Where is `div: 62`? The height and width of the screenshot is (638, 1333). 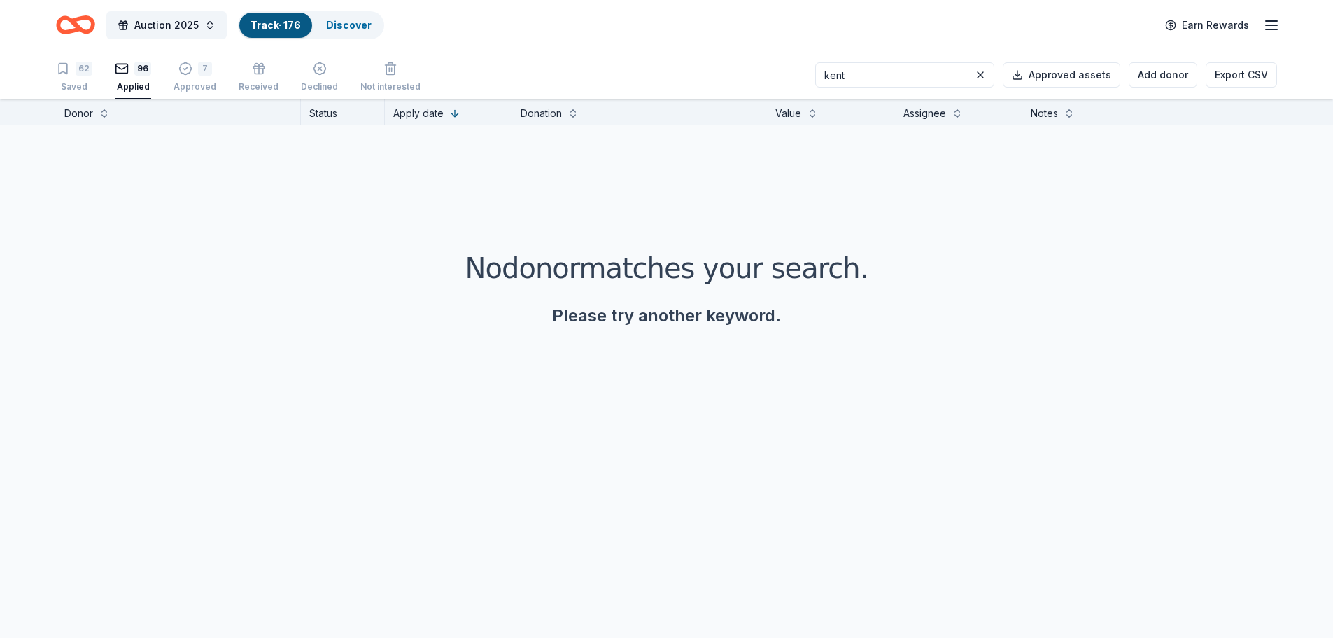 div: 62 is located at coordinates (84, 69).